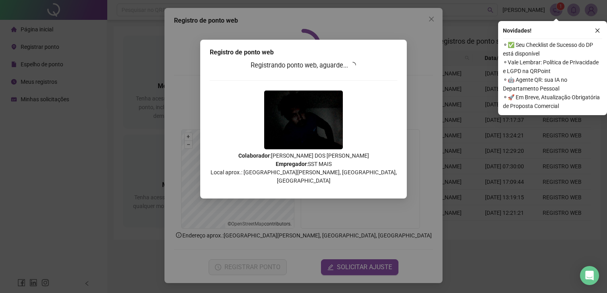  Describe the element at coordinates (552, 84) in the screenshot. I see `span: ⚬ 🤖 Agente QR: sua IA no Departamento Pessoal` at that location.